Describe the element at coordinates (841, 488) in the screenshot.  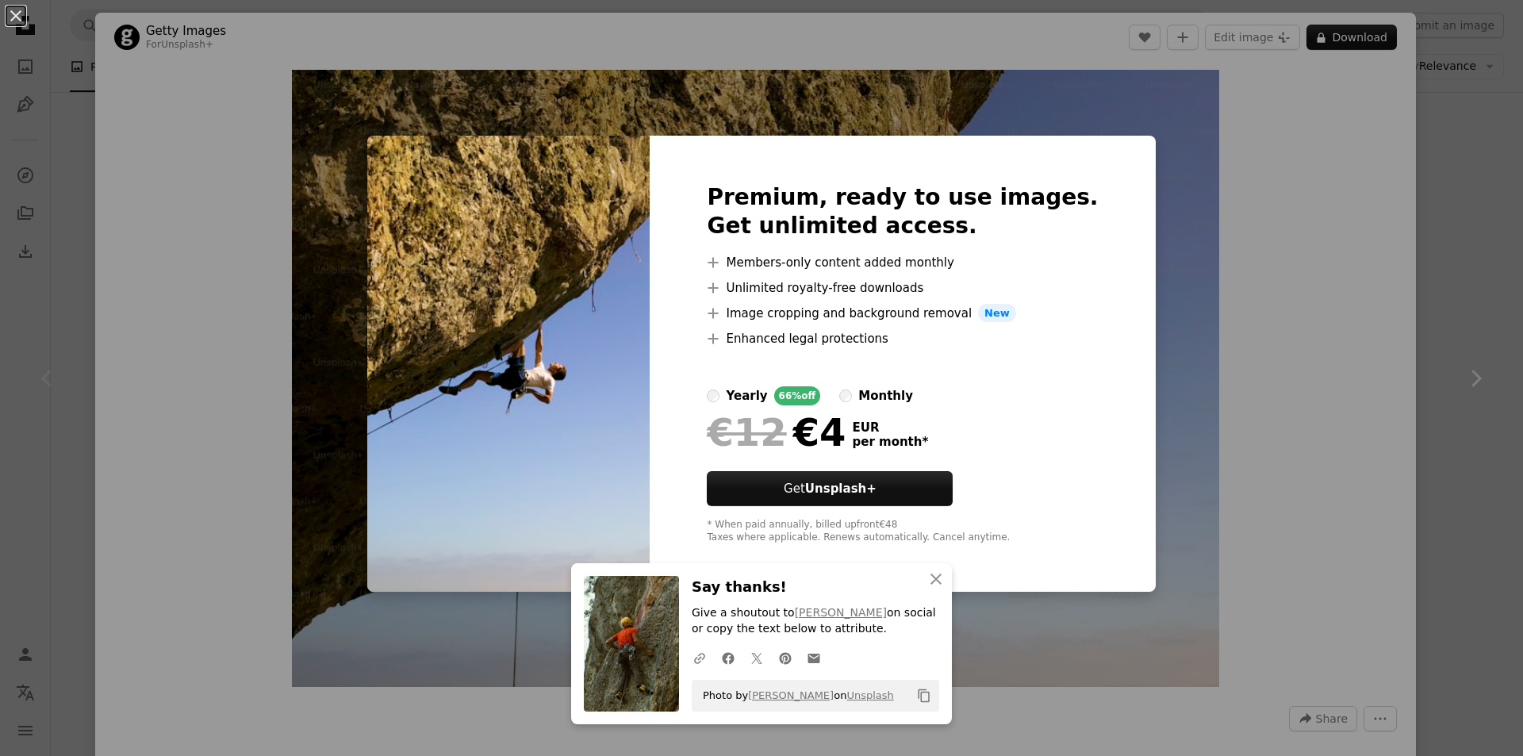
I see `strong: Unsplash+` at that location.